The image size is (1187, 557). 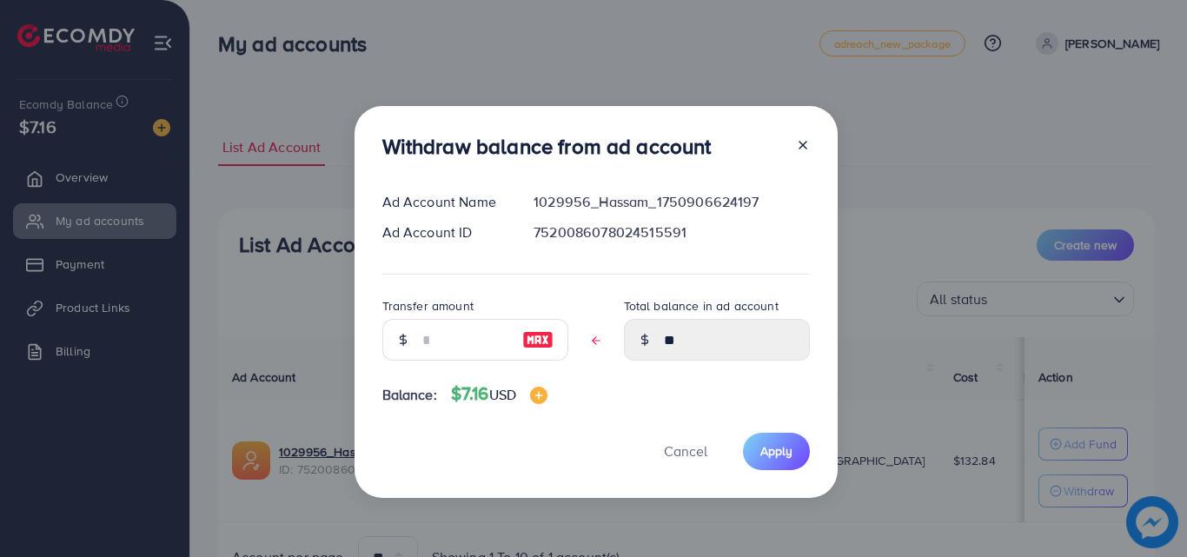 What do you see at coordinates (499, 394) in the screenshot?
I see `h4: $7.16` at bounding box center [499, 394].